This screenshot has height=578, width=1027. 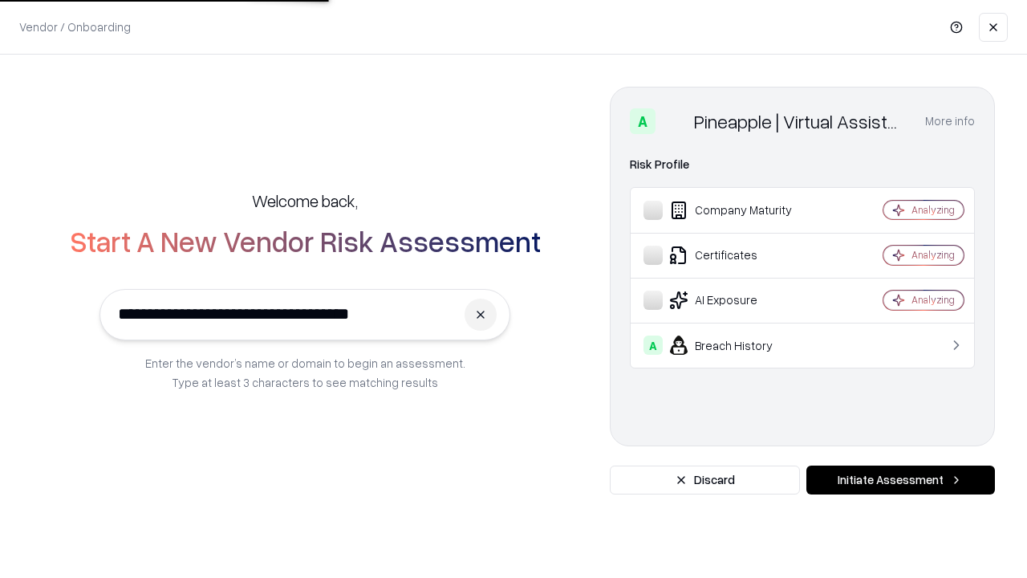 I want to click on button: Initiate Assessment, so click(x=900, y=480).